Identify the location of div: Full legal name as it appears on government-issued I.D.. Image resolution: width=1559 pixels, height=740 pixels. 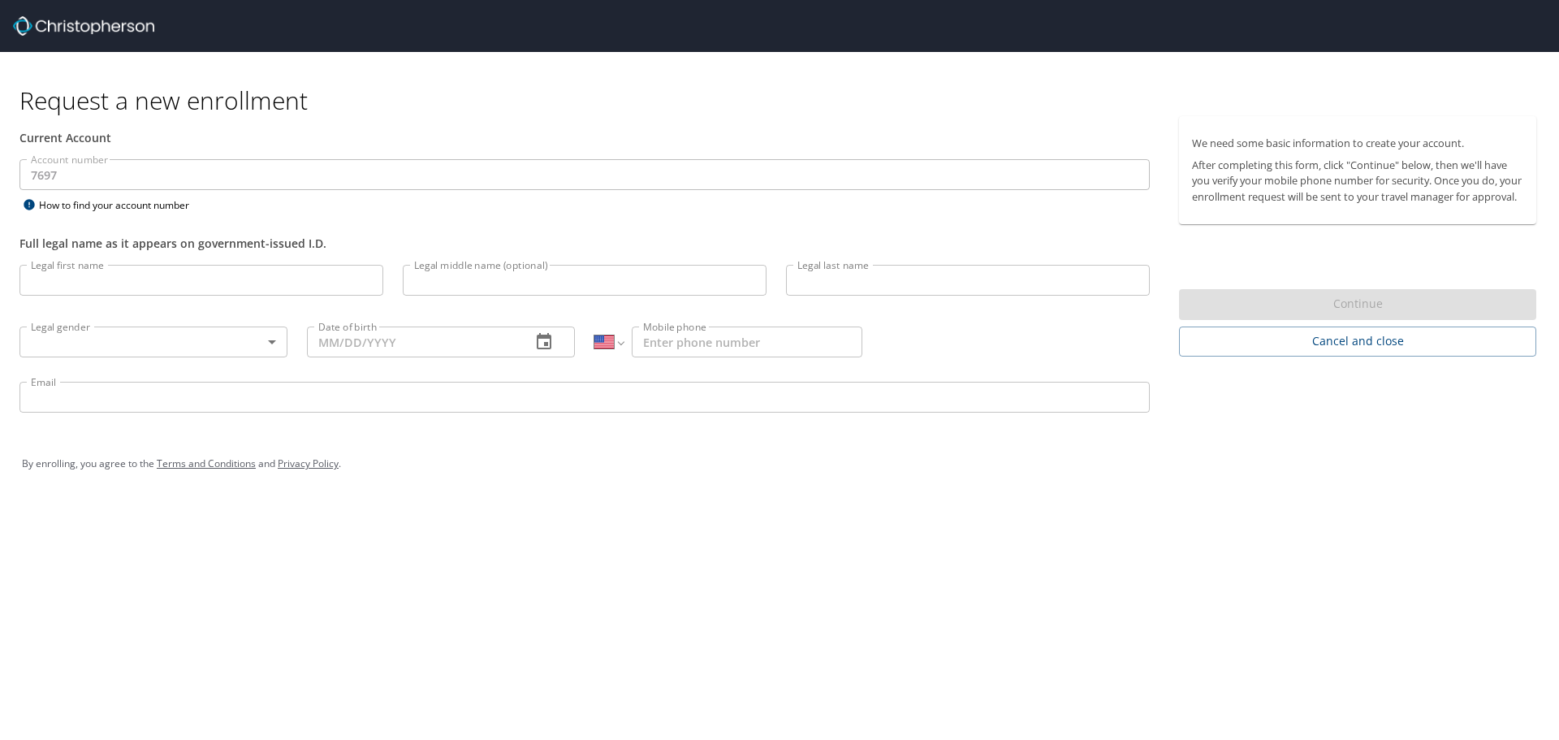
(585, 243).